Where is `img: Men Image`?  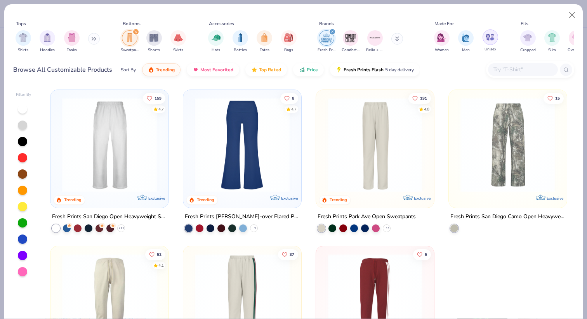
img: Men Image is located at coordinates (466, 38).